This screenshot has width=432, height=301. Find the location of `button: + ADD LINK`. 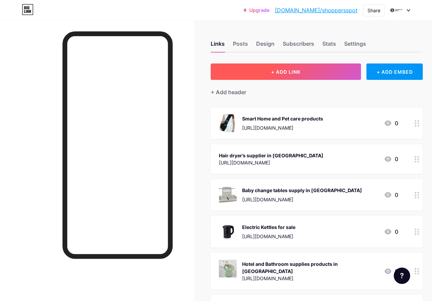

button: + ADD LINK is located at coordinates (286, 72).